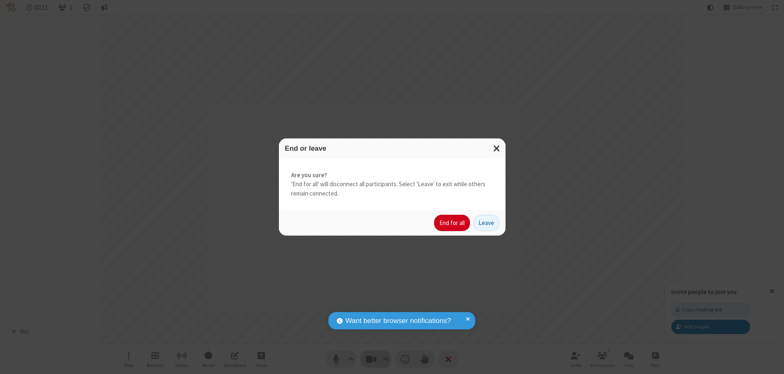 The image size is (784, 374). What do you see at coordinates (452, 223) in the screenshot?
I see `button: End for all` at bounding box center [452, 223].